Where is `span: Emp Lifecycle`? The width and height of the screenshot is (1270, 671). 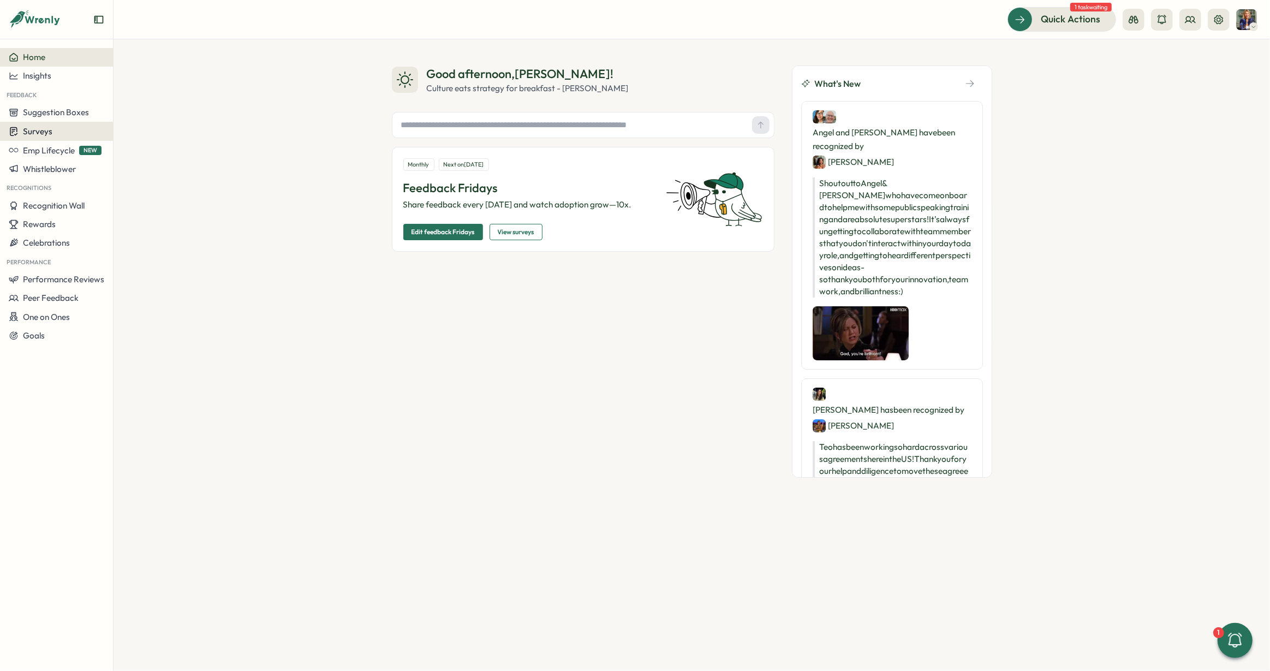
span: Emp Lifecycle is located at coordinates (49, 150).